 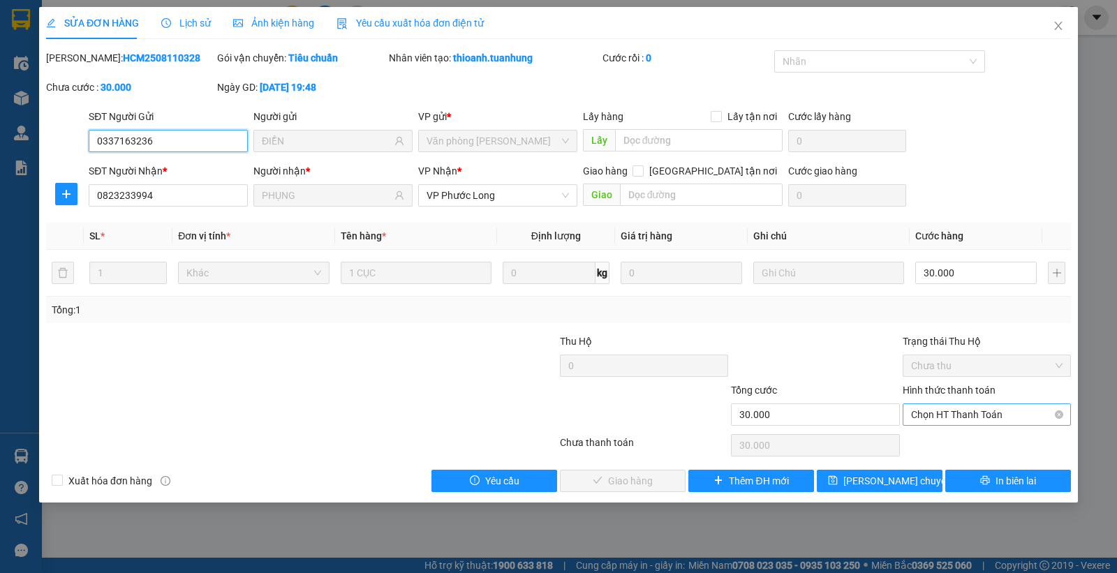 What do you see at coordinates (301, 58) in the screenshot?
I see `div: Gói vận chuyển:` at bounding box center [301, 58].